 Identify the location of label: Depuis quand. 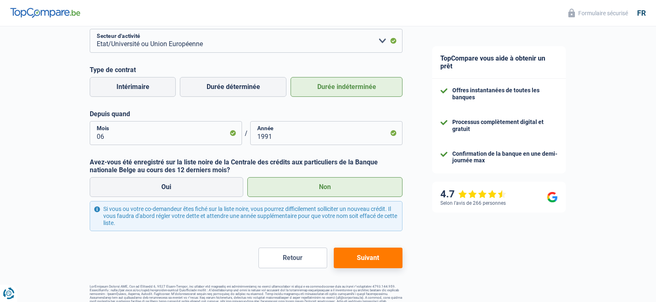
(246, 114).